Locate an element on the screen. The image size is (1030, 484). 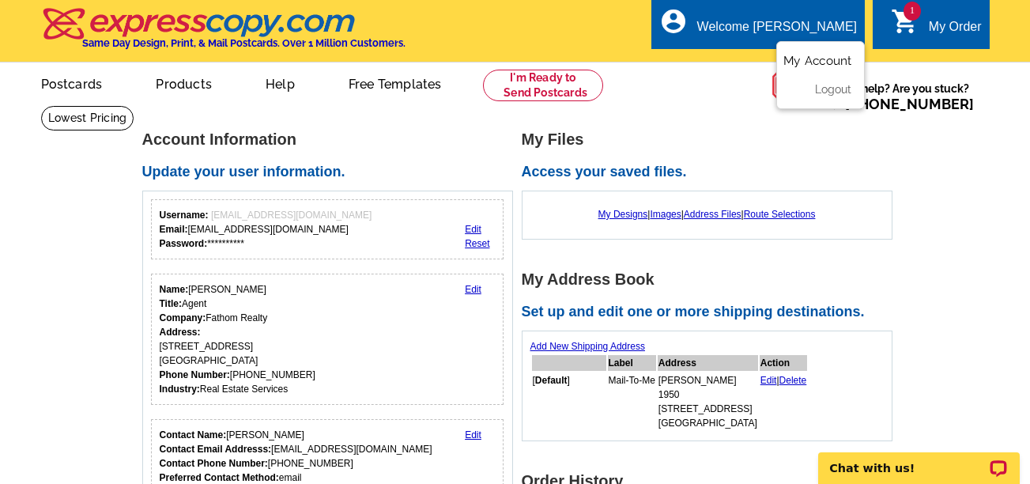
a: My Designs is located at coordinates (623, 214).